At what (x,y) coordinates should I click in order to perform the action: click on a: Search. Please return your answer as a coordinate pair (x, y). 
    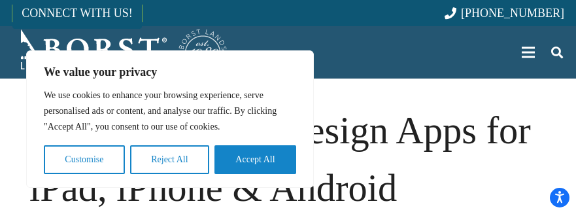
    Looking at the image, I should click on (557, 52).